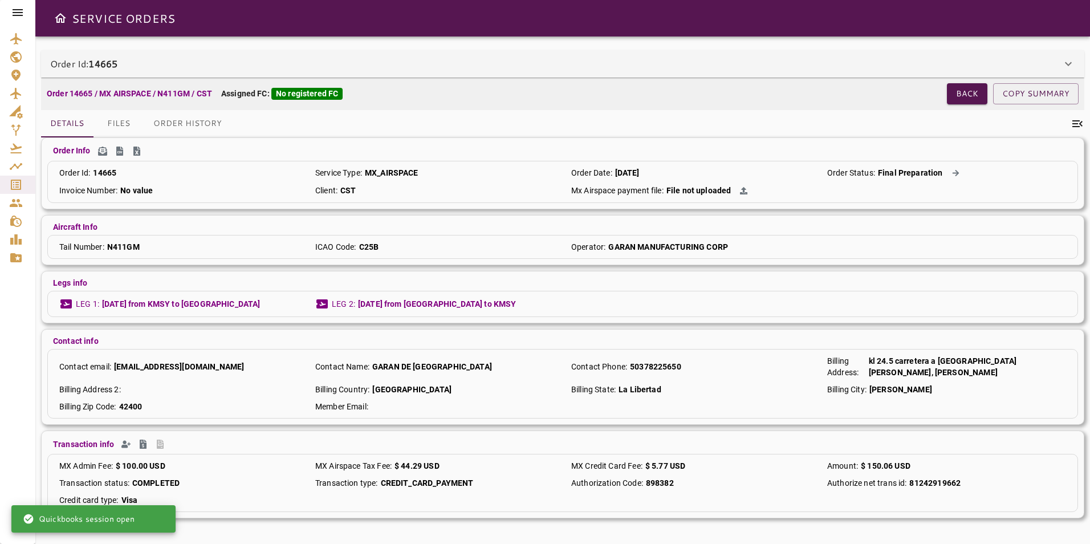 The width and height of the screenshot is (1090, 544). Describe the element at coordinates (83, 444) in the screenshot. I see `p: Transaction info` at that location.